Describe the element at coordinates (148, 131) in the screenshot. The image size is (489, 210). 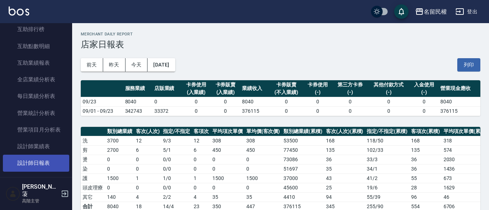
I see `th: 客次(人次)` at that location.